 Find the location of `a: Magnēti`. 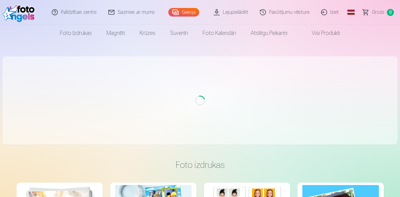

a: Magnēti is located at coordinates (116, 33).